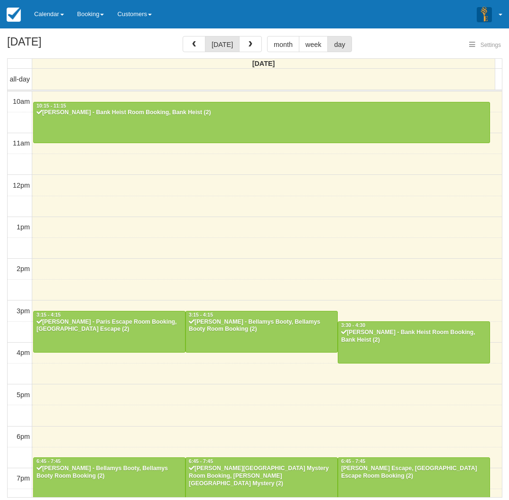 This screenshot has width=509, height=500. Describe the element at coordinates (23, 395) in the screenshot. I see `span: 5pm` at that location.